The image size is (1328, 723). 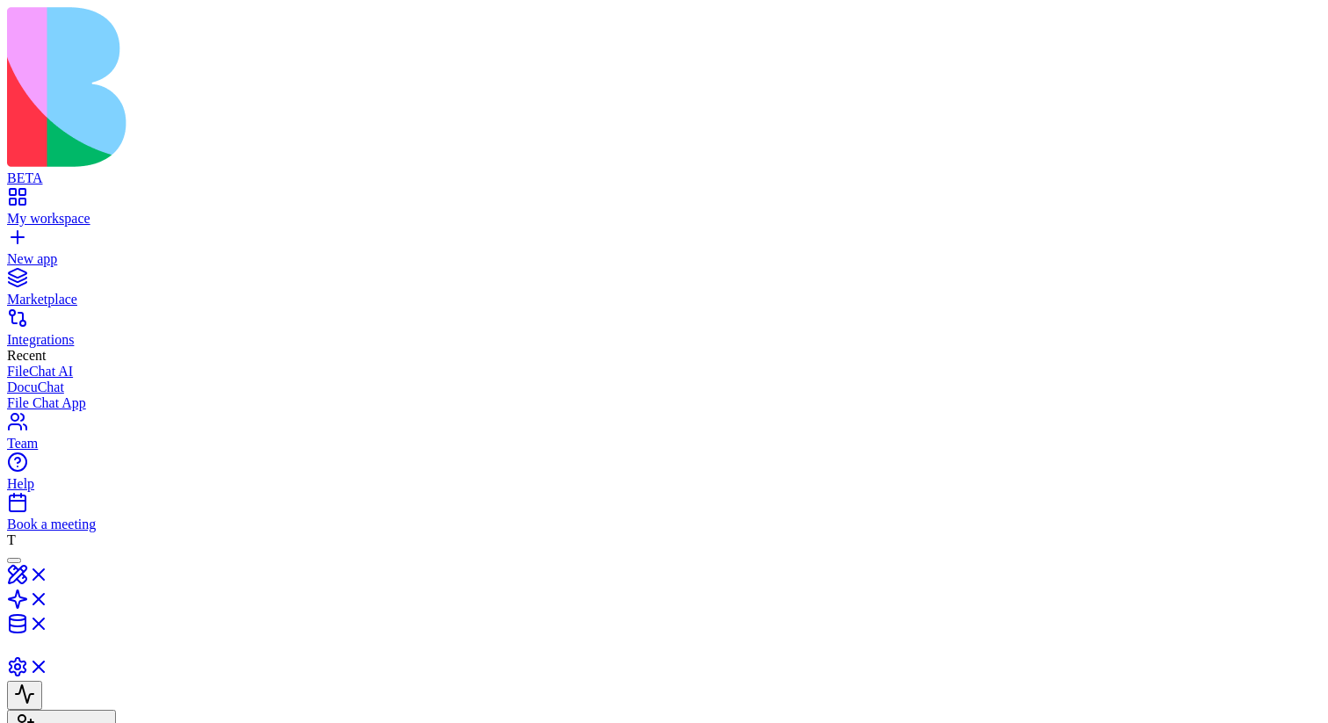 What do you see at coordinates (664, 436) in the screenshot?
I see `a: Team` at bounding box center [664, 436].